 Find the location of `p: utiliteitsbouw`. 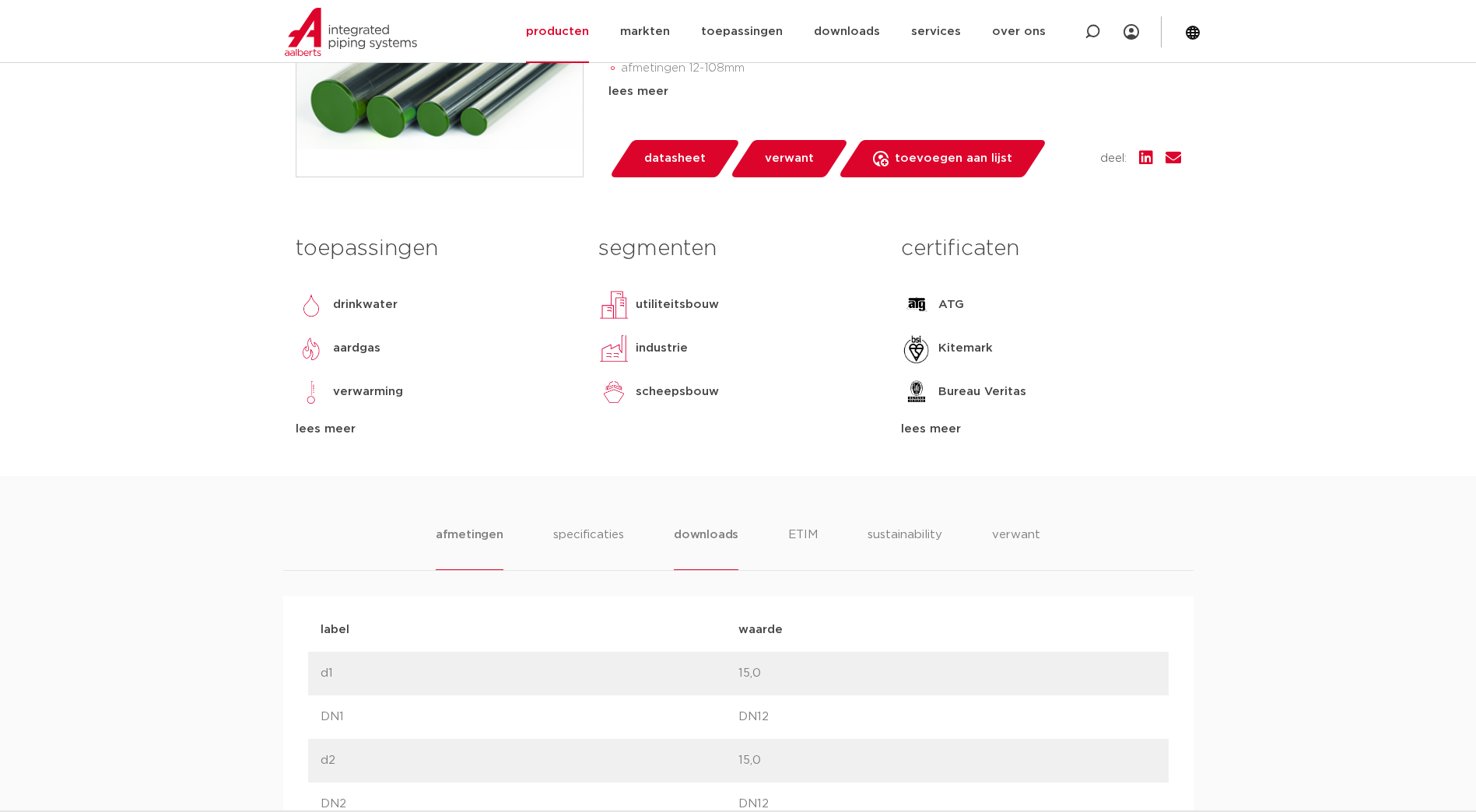

p: utiliteitsbouw is located at coordinates (677, 305).